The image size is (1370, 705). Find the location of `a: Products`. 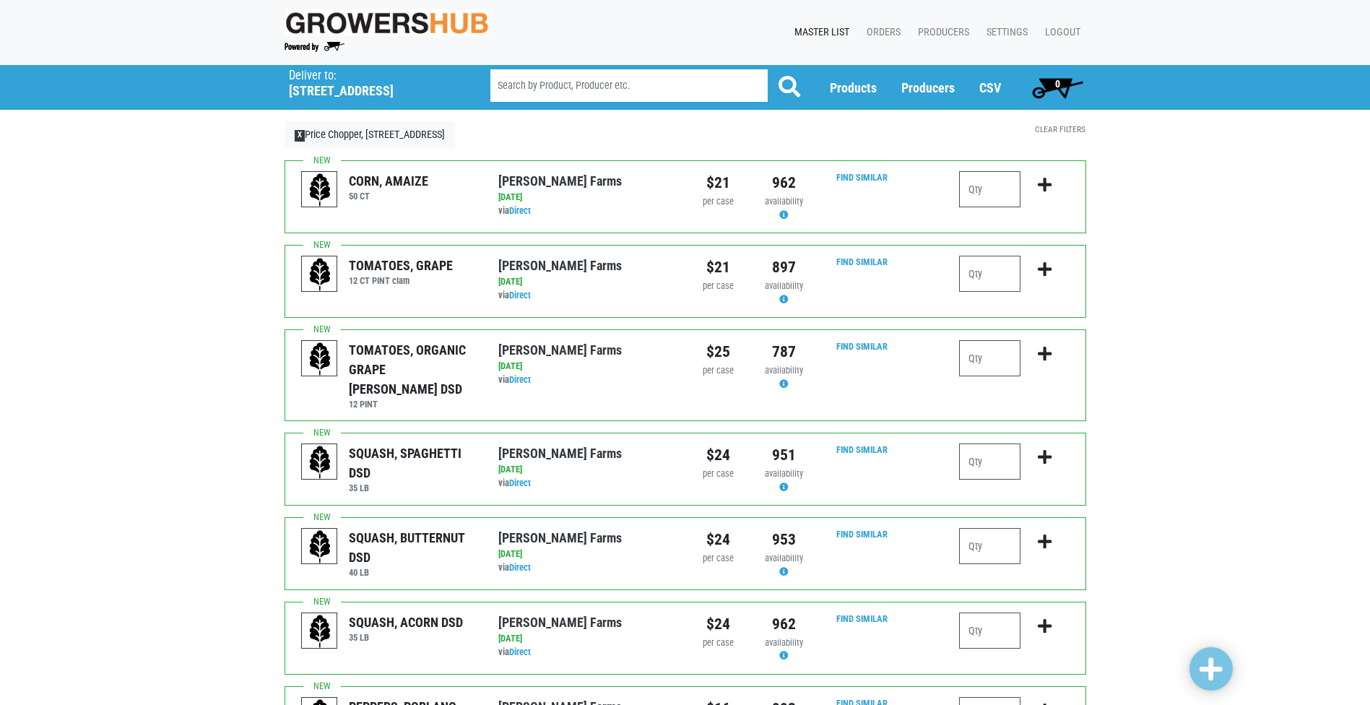

a: Products is located at coordinates (853, 87).